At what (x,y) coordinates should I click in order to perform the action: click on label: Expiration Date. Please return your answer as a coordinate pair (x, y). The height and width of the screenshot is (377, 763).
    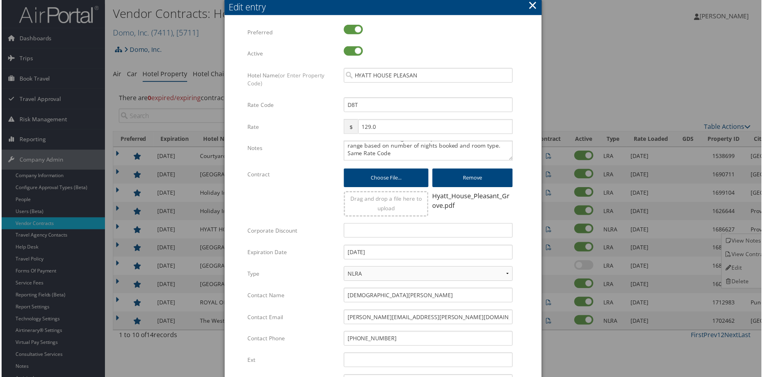
    Looking at the image, I should click on (292, 253).